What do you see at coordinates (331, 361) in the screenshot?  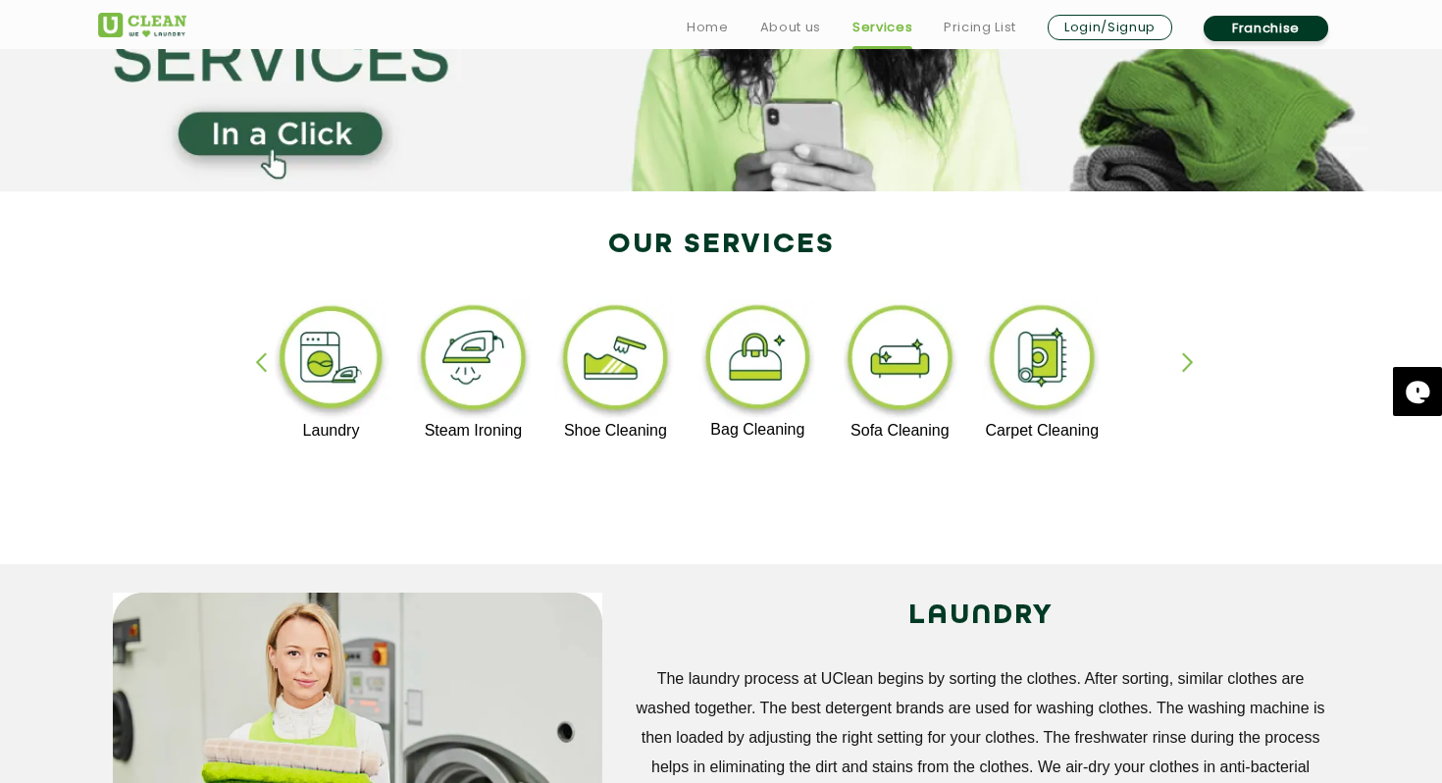 I see `img: laundry_cleaning_11zon.webp` at bounding box center [331, 361].